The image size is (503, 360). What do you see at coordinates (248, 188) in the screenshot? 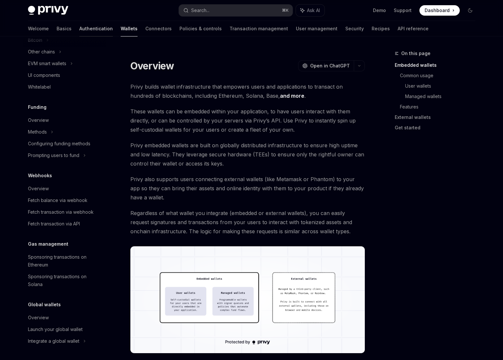
I see `span: Privy also supports users connecting external wallets (like Metamask or Phantom) to your app so t...` at bounding box center [248, 188].